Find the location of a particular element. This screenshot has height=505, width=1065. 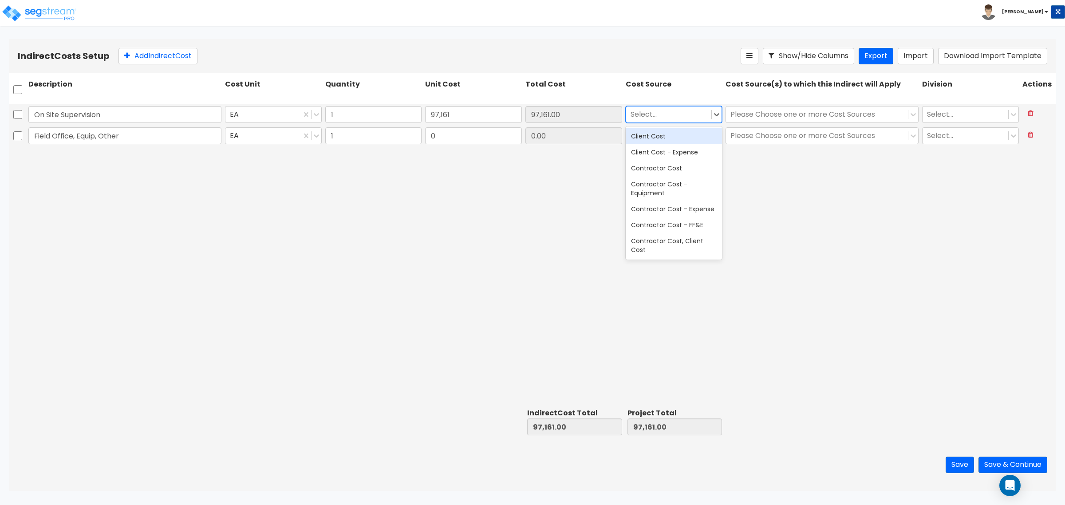

b: Indirect Costs Setup is located at coordinates (63, 56).